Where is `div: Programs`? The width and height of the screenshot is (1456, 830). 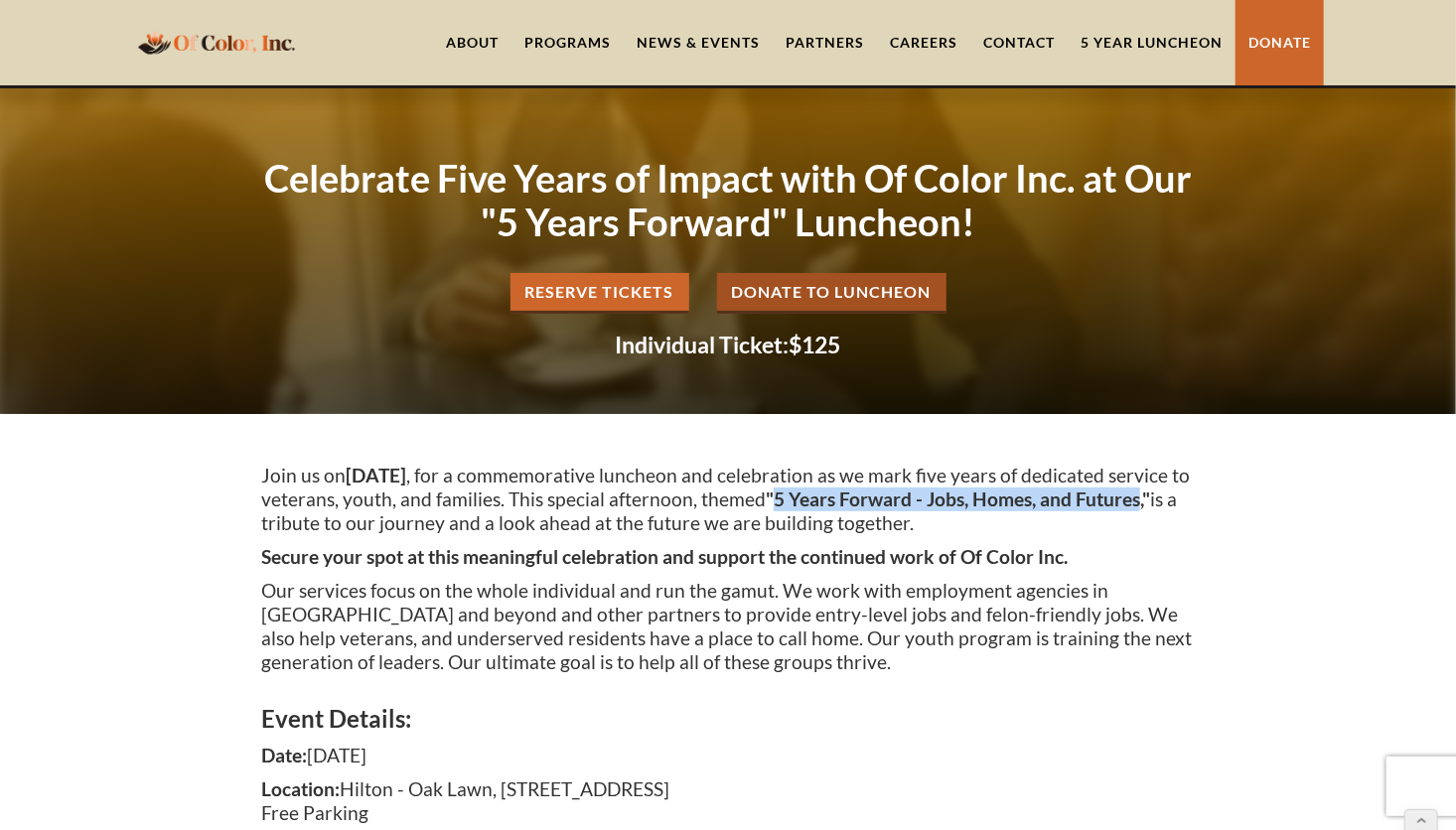
div: Programs is located at coordinates (567, 43).